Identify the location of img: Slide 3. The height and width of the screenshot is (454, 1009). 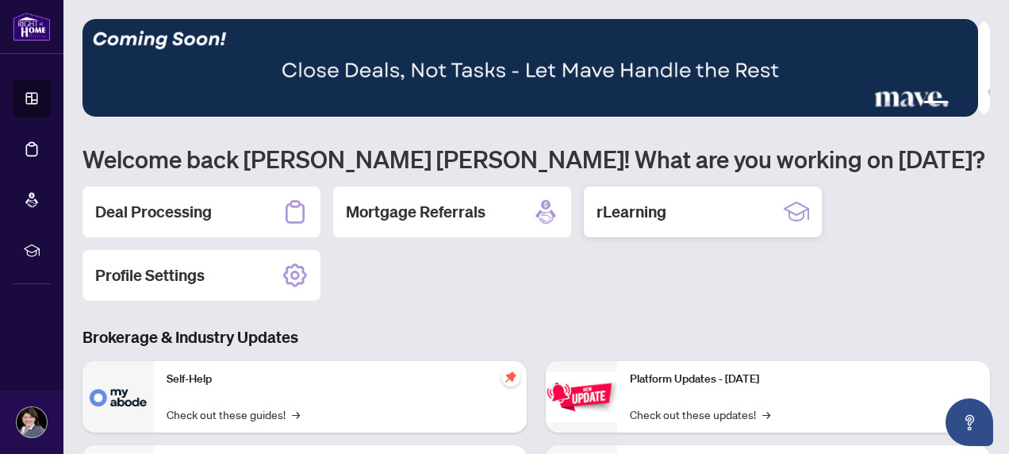
(530, 67).